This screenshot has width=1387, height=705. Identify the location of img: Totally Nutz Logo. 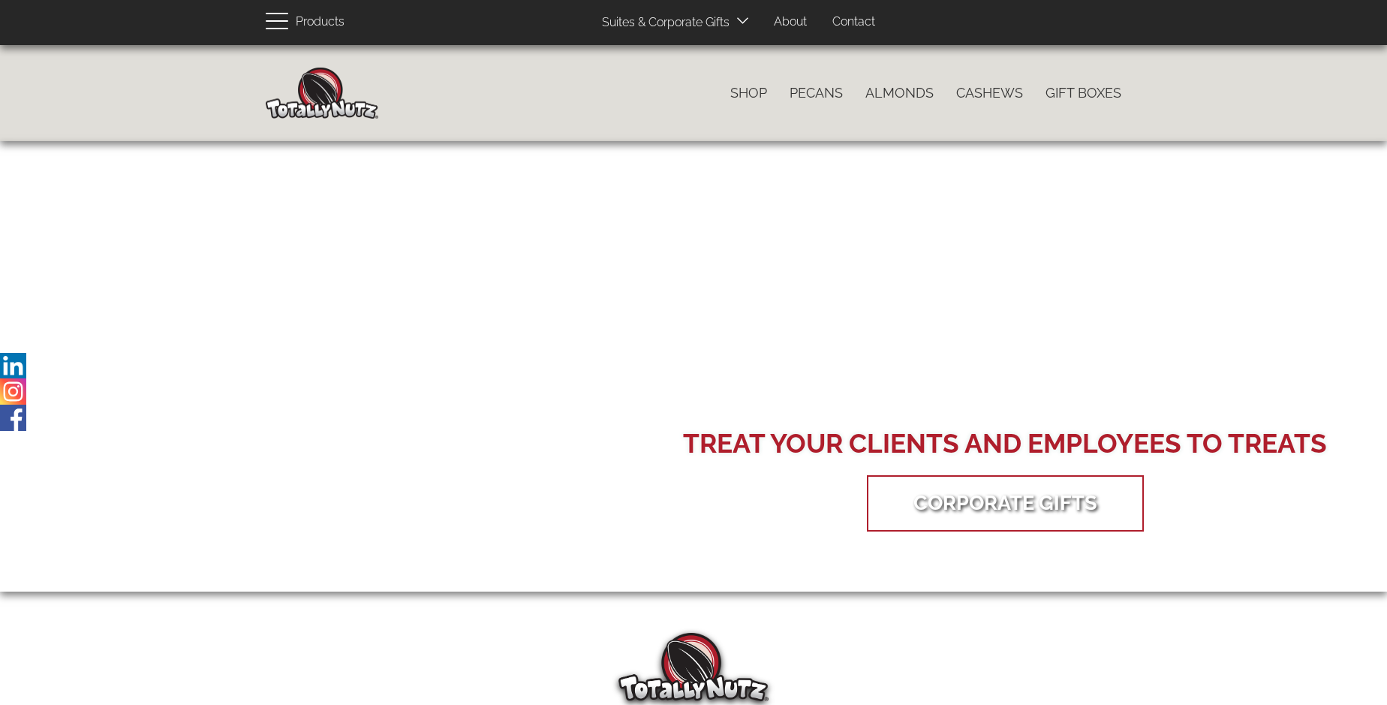
(694, 667).